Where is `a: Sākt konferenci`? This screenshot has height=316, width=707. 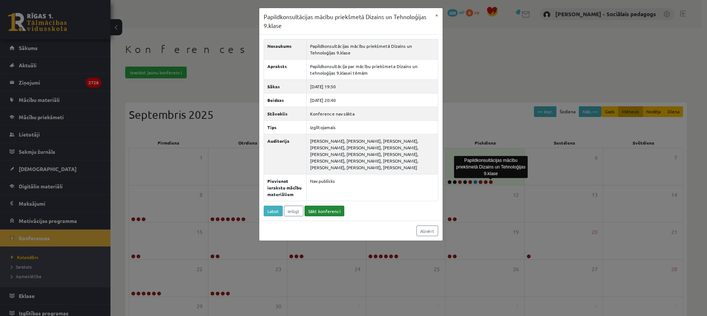 a: Sākt konferenci is located at coordinates (325, 211).